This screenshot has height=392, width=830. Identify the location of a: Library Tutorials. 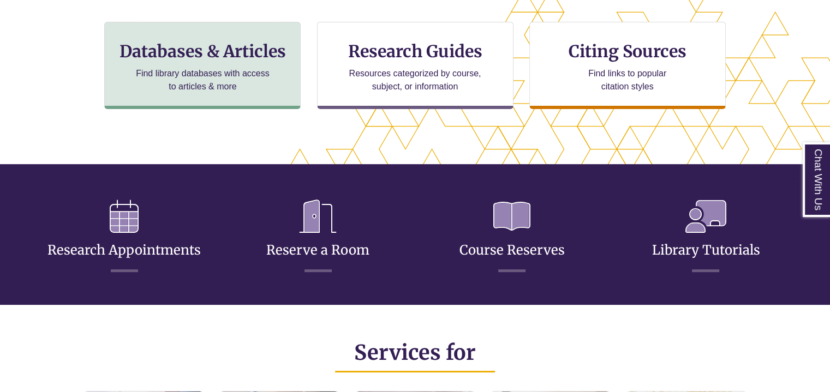
(705, 237).